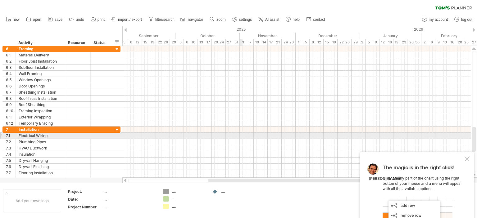 Image resolution: width=477 pixels, height=218 pixels. What do you see at coordinates (40, 92) in the screenshot?
I see `div: Sheathing Installation` at bounding box center [40, 92].